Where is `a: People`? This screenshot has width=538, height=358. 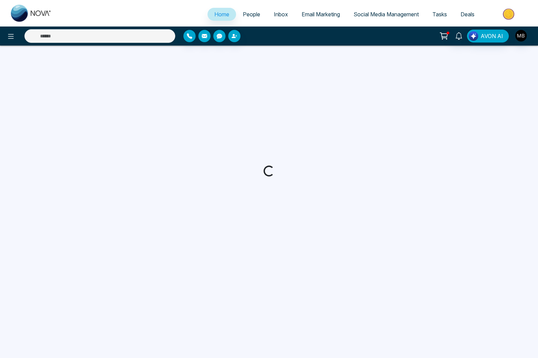 a: People is located at coordinates (251, 14).